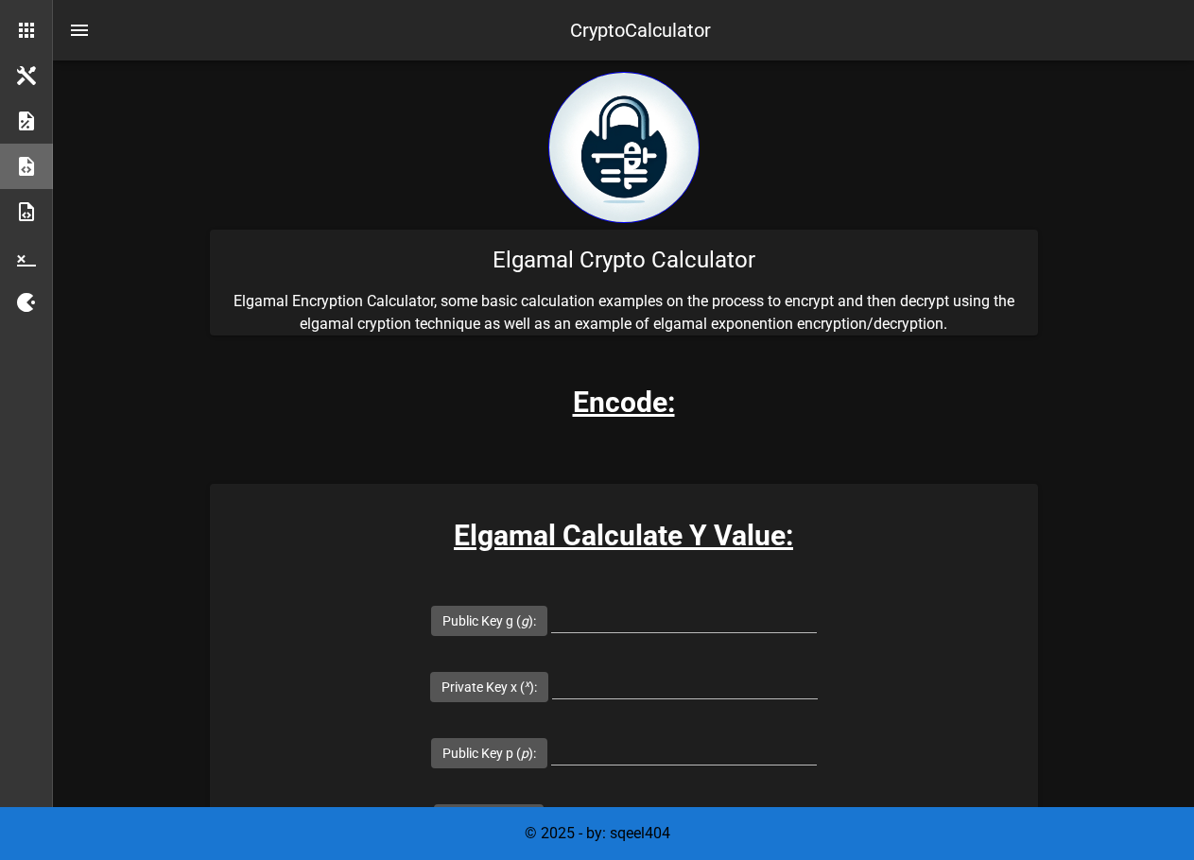 The width and height of the screenshot is (1194, 860). Describe the element at coordinates (525, 621) in the screenshot. I see `i: g` at that location.